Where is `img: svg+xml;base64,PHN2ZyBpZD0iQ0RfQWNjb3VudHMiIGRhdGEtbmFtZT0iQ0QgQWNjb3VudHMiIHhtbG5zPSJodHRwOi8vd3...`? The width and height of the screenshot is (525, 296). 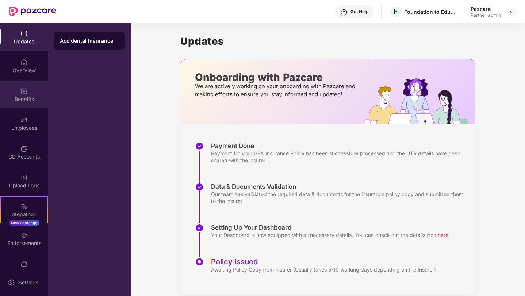
img: svg+xml;base64,PHN2ZyBpZD0iQ0RfQWNjb3VudHMiIGRhdGEtbmFtZT0iQ0QgQWNjb3VudHMiIHhtbG5zPSJodHRwOi8vd3... is located at coordinates (24, 149).